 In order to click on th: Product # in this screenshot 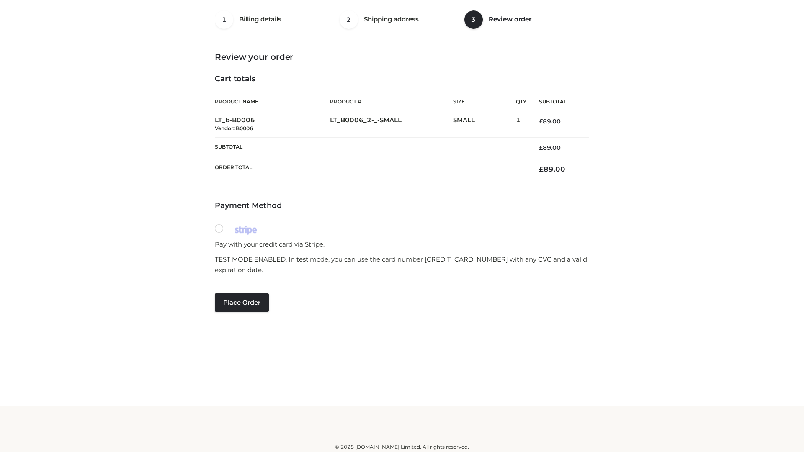, I will do `click(392, 102)`.